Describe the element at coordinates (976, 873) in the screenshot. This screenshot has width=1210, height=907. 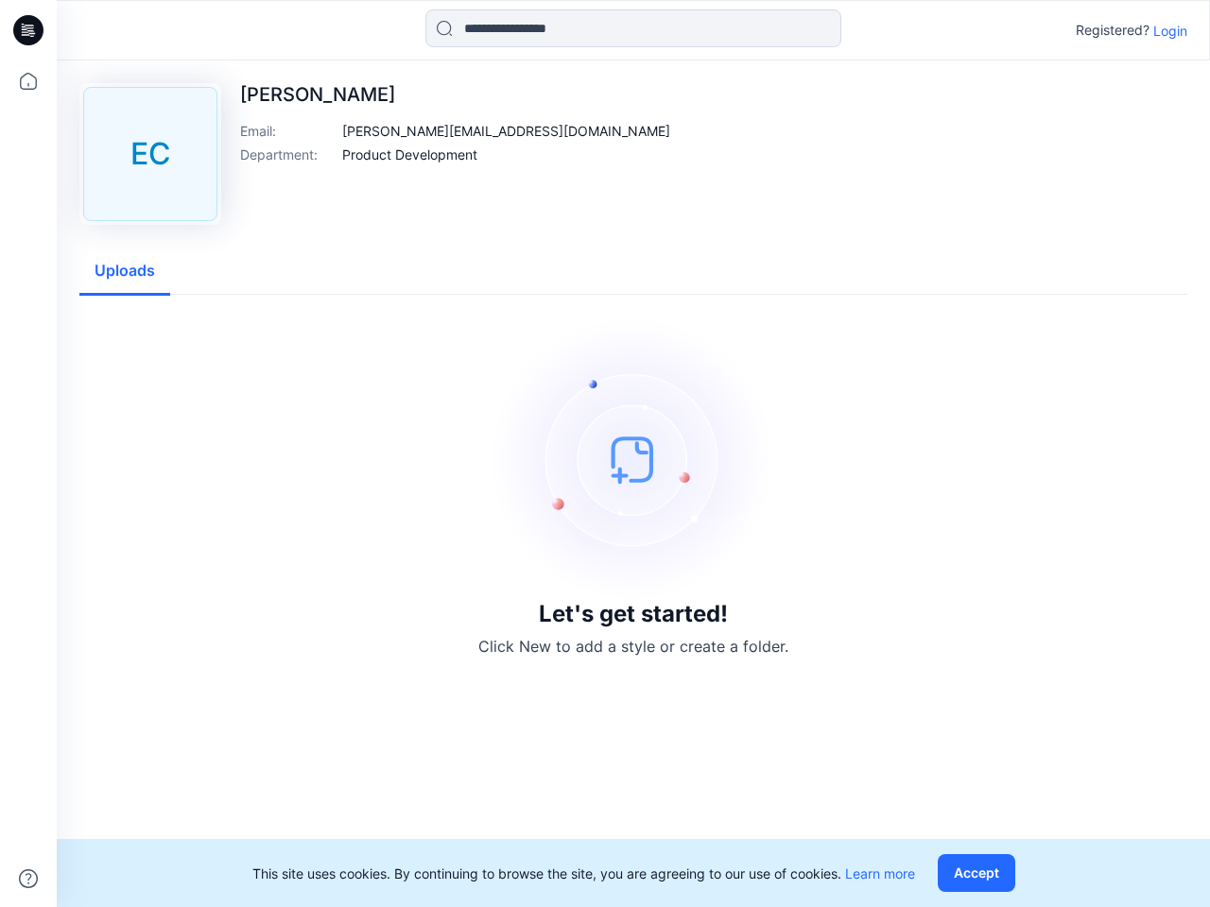
I see `button: Accept` at that location.